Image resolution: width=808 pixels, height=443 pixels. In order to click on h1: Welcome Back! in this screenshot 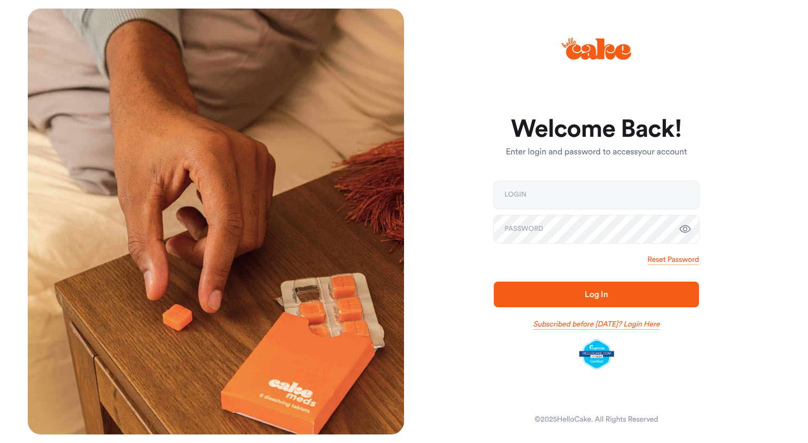, I will do `click(597, 129)`.